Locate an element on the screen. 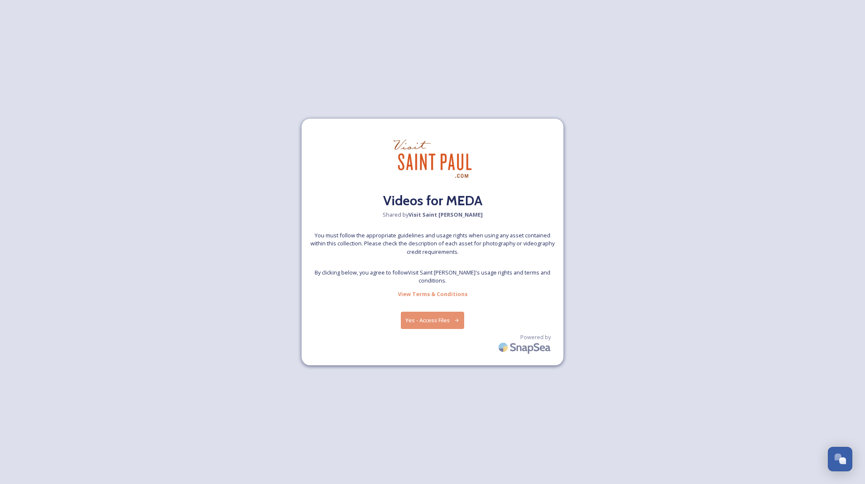  button: Yes - Access Files is located at coordinates (432, 320).